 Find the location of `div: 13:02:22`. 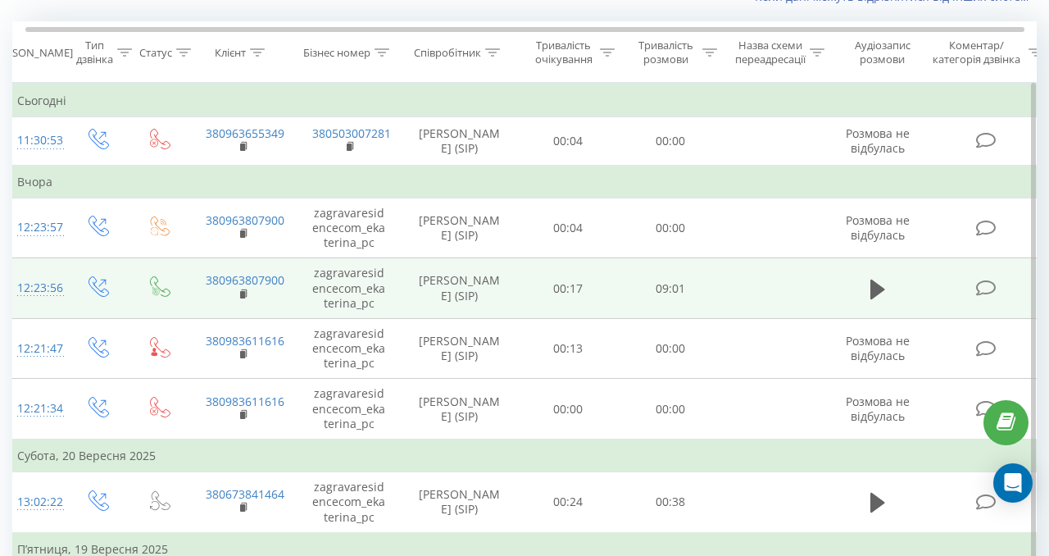

div: 13:02:22 is located at coordinates (34, 502).